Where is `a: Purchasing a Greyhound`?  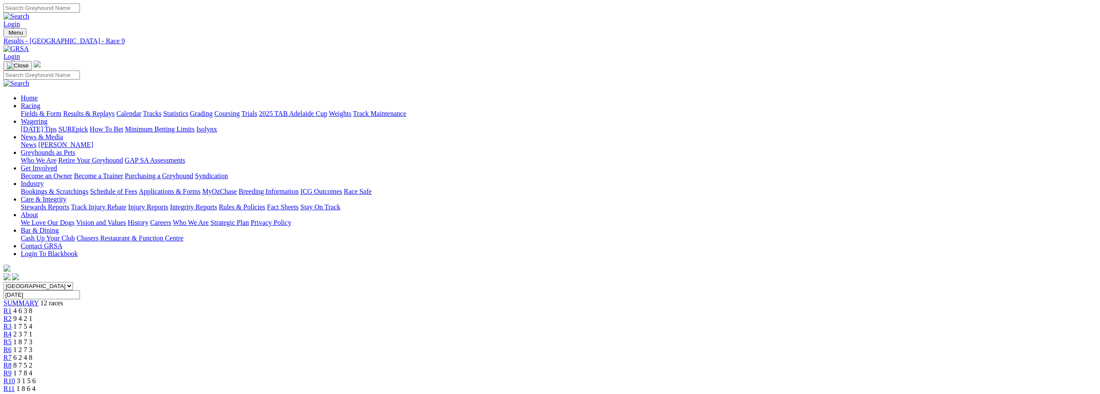
a: Purchasing a Greyhound is located at coordinates (159, 175).